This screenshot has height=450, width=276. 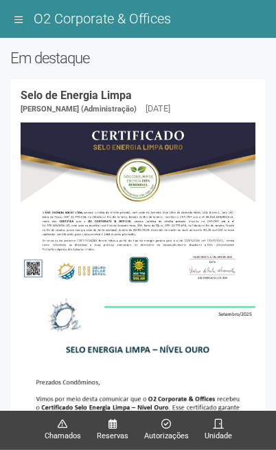 I want to click on img: COMUNICADO%20-%20054%20-%20Selo%20de%20Energia%20Limpa%20-%20P%C3%A1g.%202.jpg, so click(x=138, y=206).